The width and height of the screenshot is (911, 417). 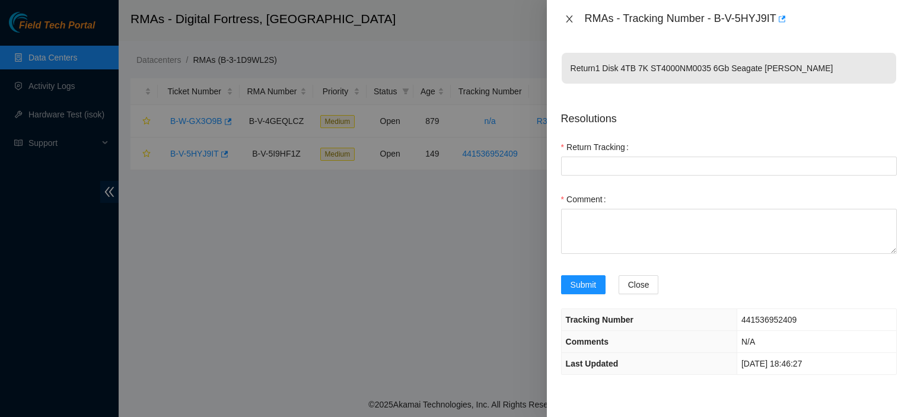 What do you see at coordinates (570, 19) in the screenshot?
I see `span: close` at bounding box center [570, 19].